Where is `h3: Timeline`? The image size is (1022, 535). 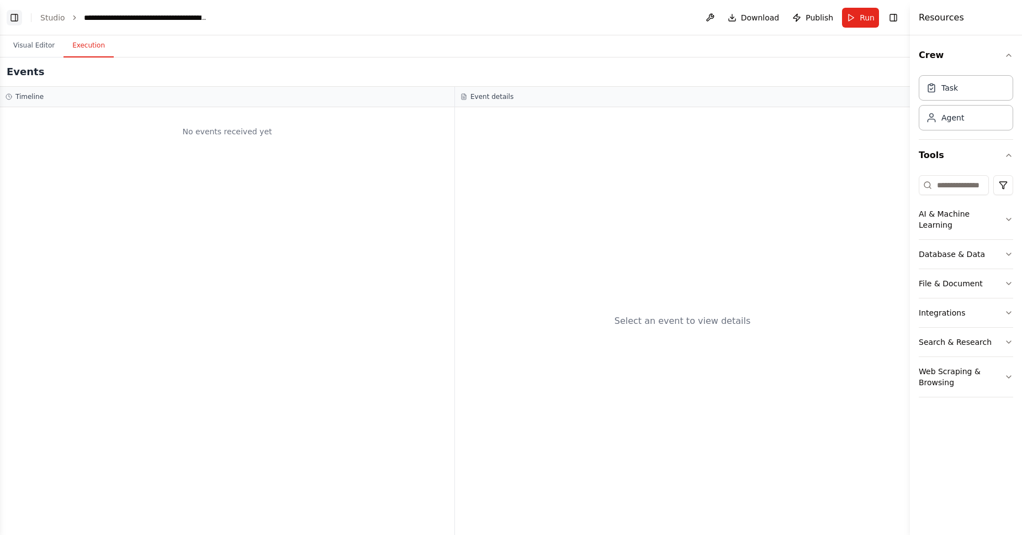 h3: Timeline is located at coordinates (29, 97).